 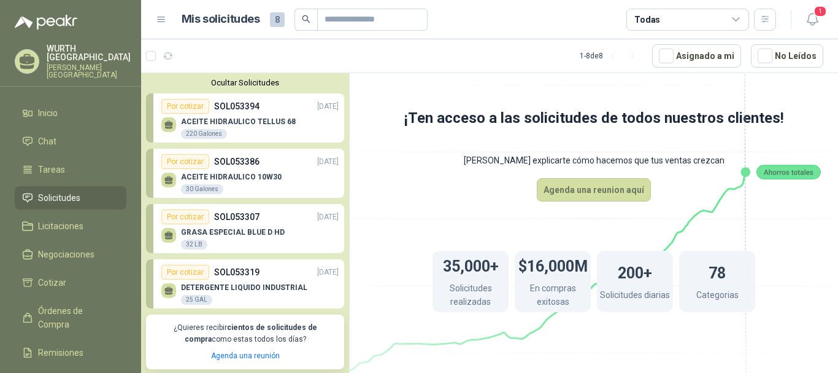 What do you see at coordinates (202, 189) in the screenshot?
I see `div: 30 Galones` at bounding box center [202, 189].